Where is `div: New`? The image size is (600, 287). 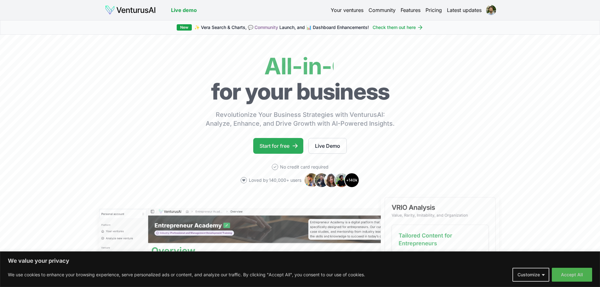 div: New is located at coordinates (184, 27).